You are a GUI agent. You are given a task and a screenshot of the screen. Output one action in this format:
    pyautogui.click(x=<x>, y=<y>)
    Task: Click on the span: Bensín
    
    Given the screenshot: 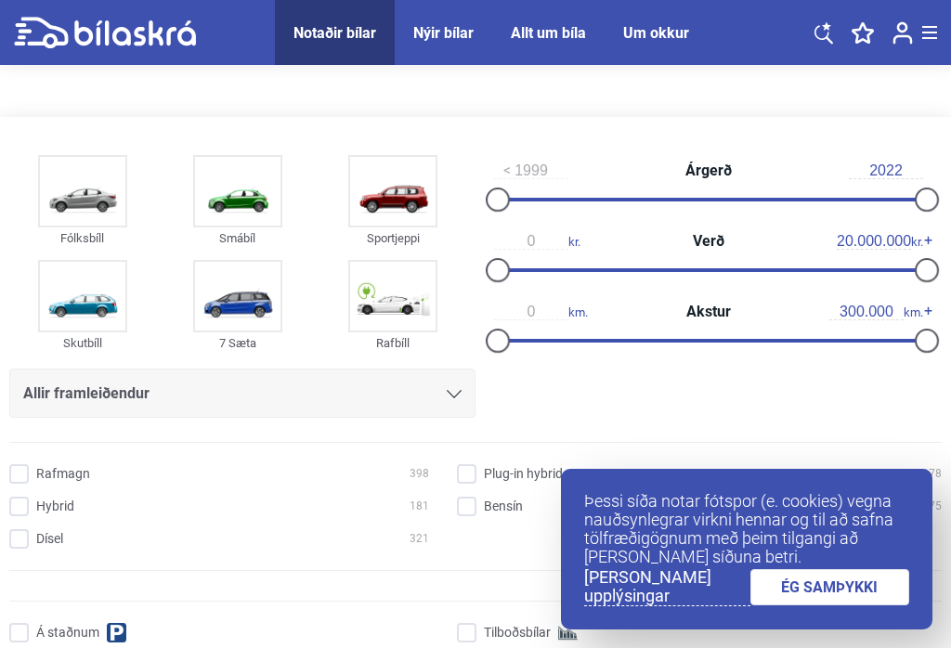 What is the action you would take?
    pyautogui.click(x=503, y=506)
    